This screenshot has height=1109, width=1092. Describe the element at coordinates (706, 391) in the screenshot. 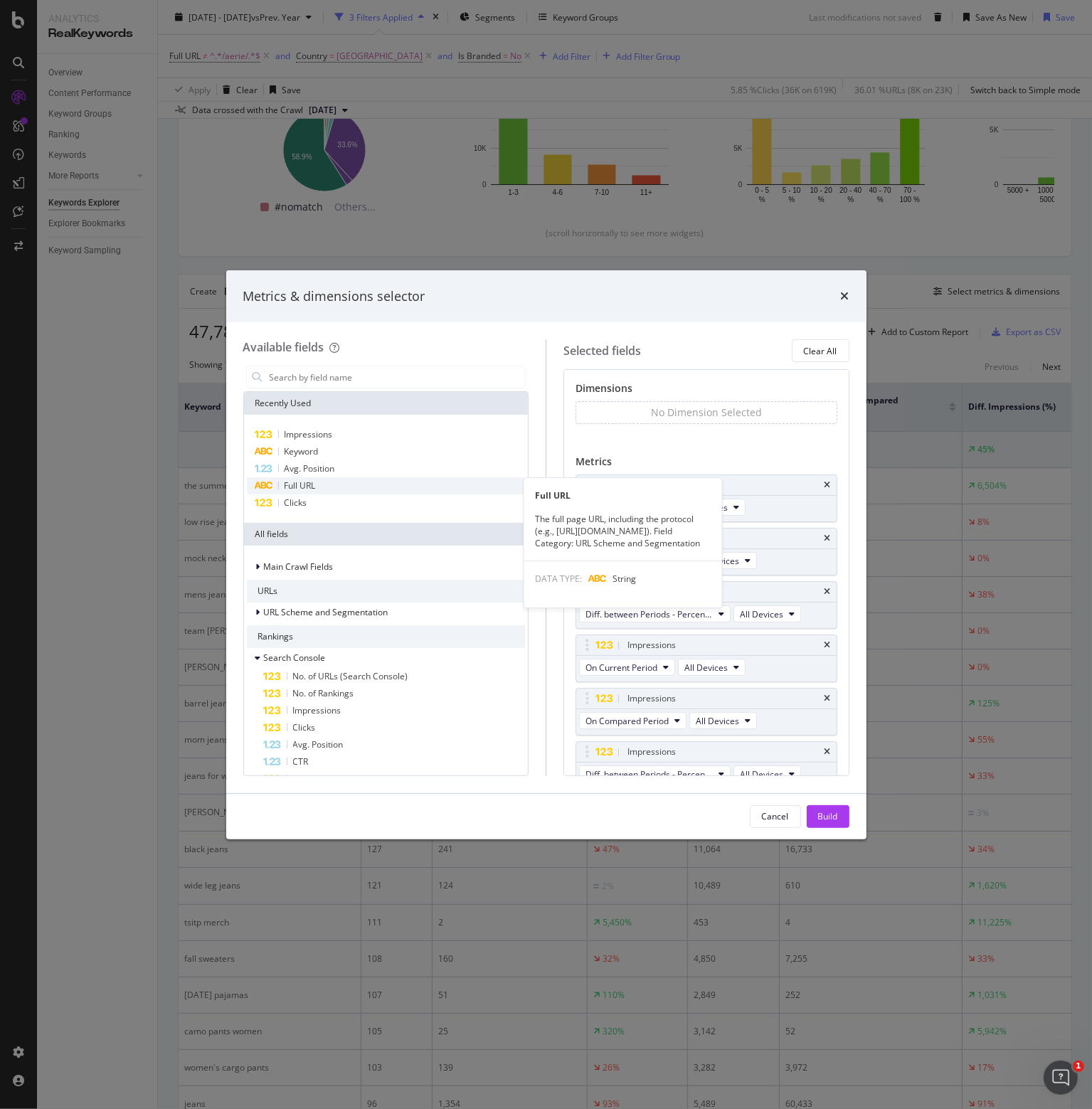

I see `div: Dimensions` at that location.